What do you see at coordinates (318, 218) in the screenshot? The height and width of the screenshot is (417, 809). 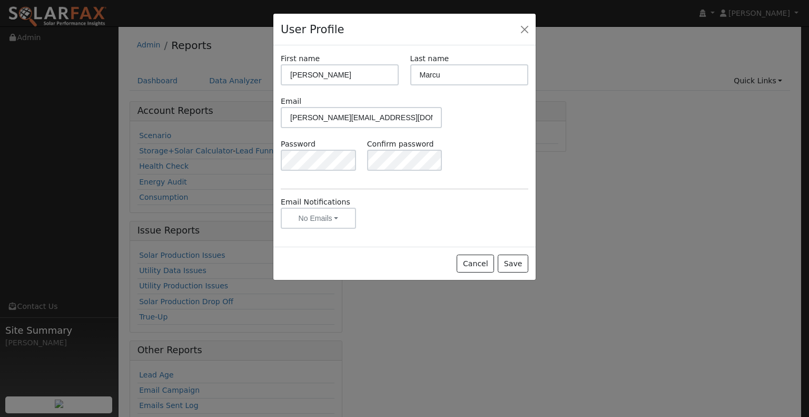 I see `button: No Emails` at bounding box center [318, 218].